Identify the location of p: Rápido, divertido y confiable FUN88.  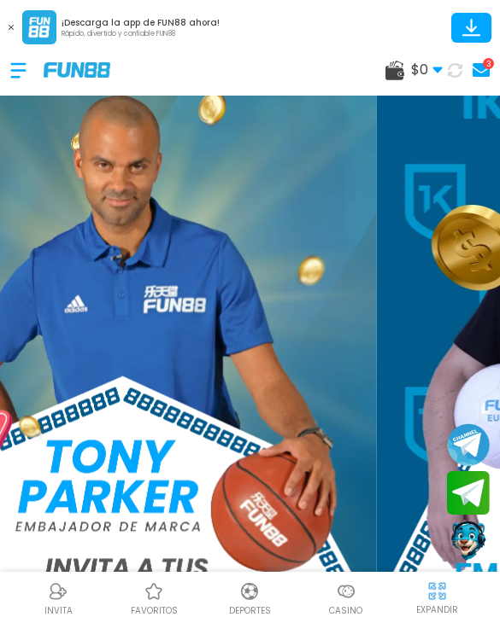
(140, 34).